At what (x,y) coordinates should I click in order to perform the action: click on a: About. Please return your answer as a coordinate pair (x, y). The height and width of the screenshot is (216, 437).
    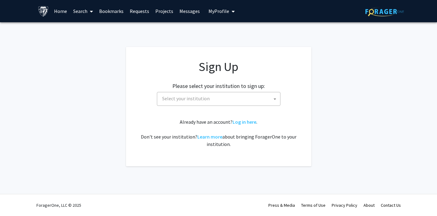
    Looking at the image, I should click on (369, 205).